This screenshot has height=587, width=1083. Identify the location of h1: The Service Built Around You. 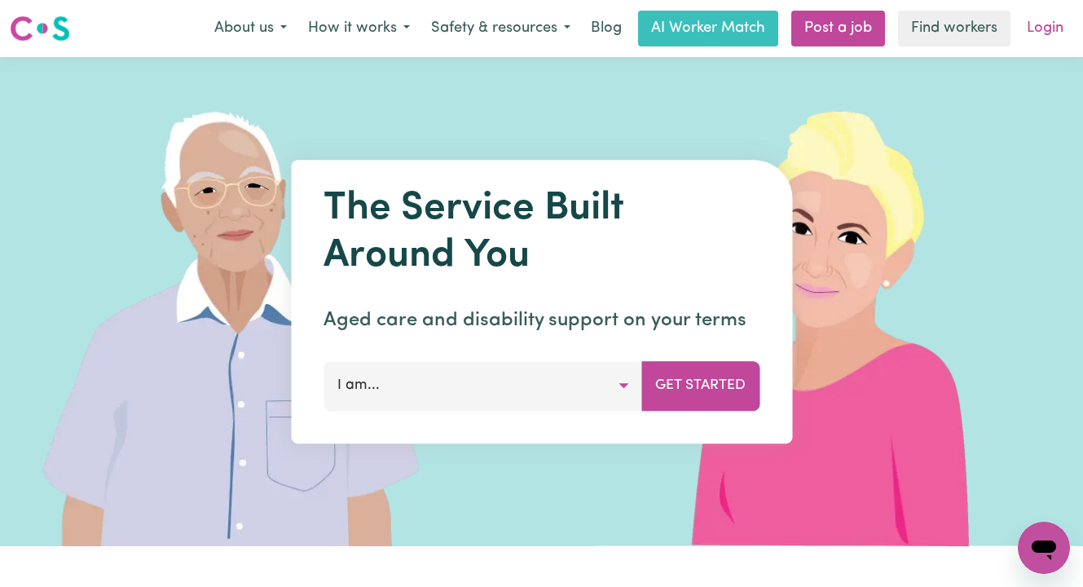
(541, 232).